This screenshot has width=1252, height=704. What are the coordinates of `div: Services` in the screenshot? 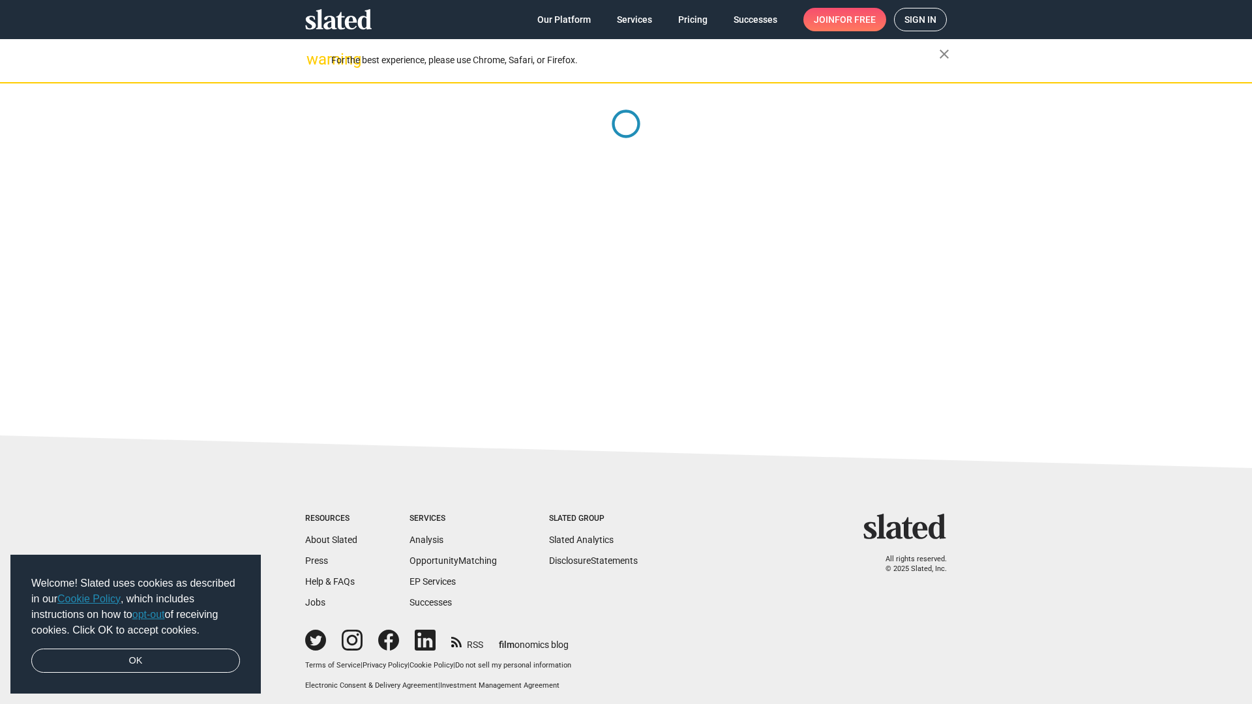 It's located at (453, 519).